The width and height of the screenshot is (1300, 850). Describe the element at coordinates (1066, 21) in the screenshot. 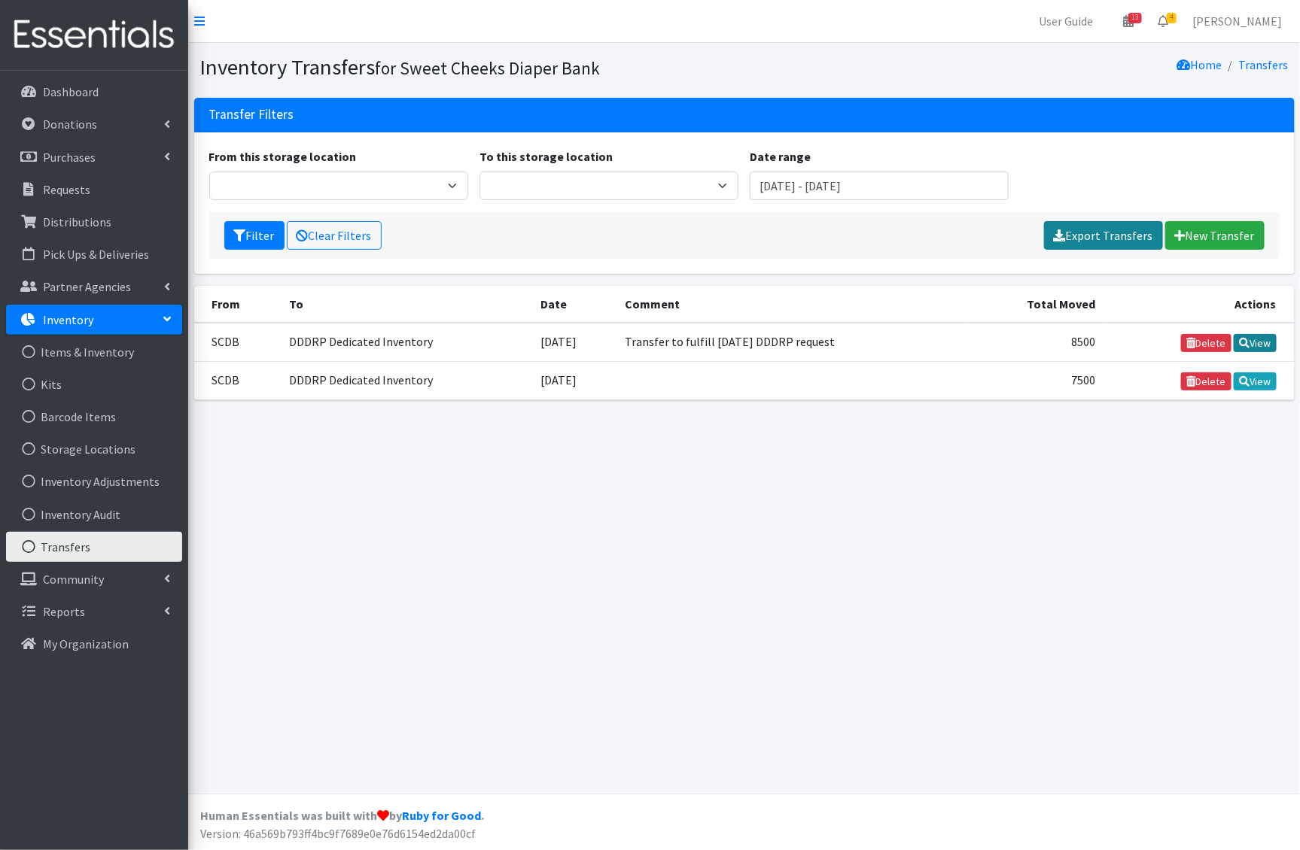

I see `a: User Guide` at that location.